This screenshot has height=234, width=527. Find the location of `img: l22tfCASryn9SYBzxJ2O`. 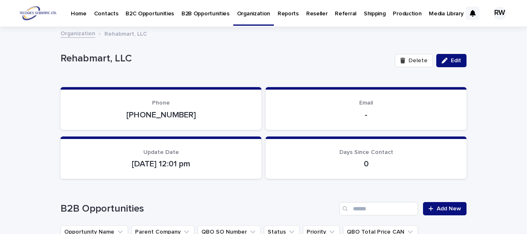

img: l22tfCASryn9SYBzxJ2O is located at coordinates (39, 13).